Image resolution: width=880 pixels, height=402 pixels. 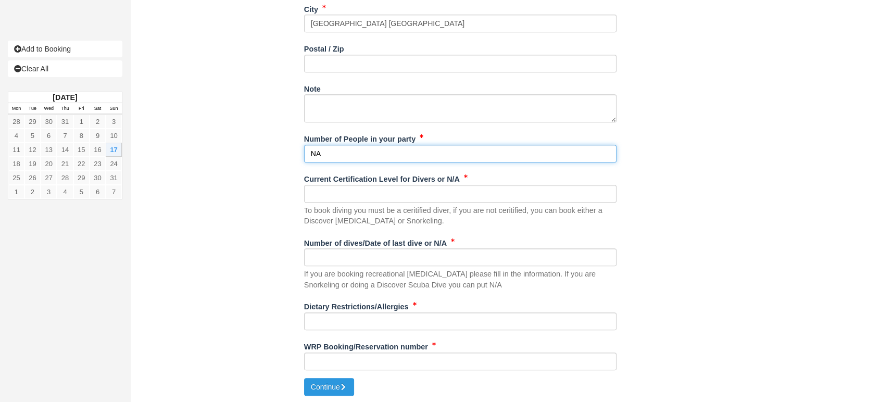 What do you see at coordinates (48, 178) in the screenshot?
I see `a: 27` at bounding box center [48, 178].